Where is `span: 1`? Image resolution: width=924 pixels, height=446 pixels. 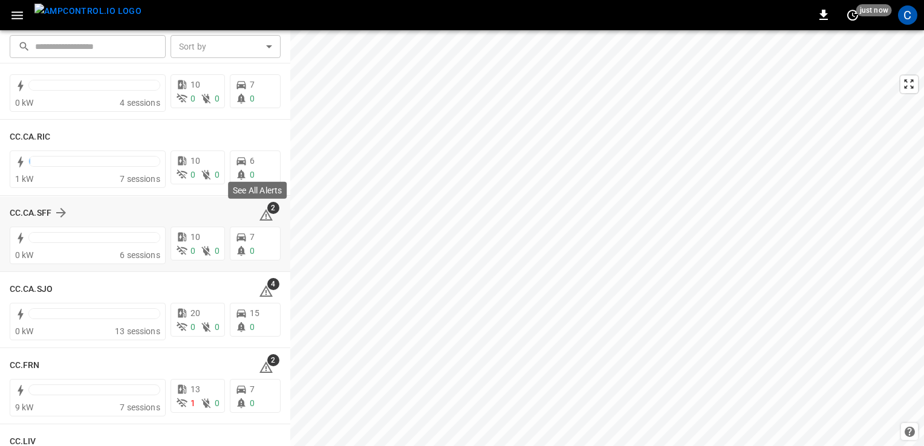
span: 1 is located at coordinates (193, 403).